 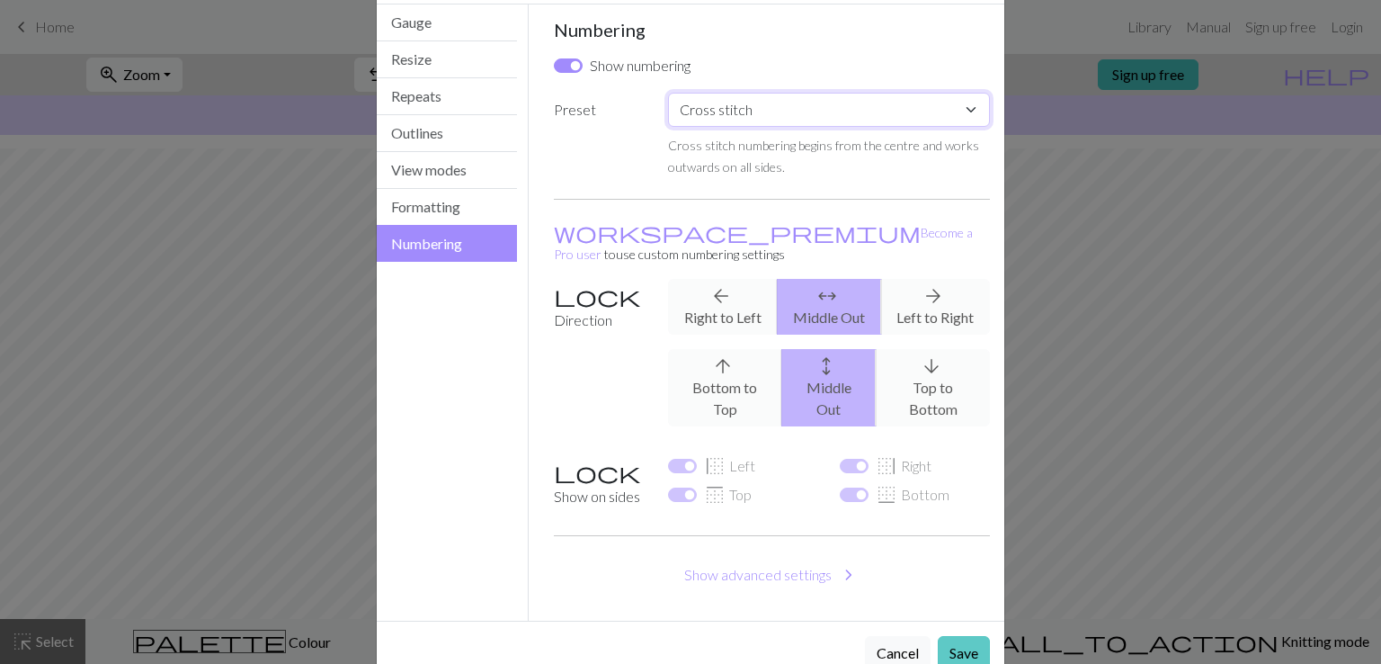 I want to click on label: Direction, so click(x=600, y=360).